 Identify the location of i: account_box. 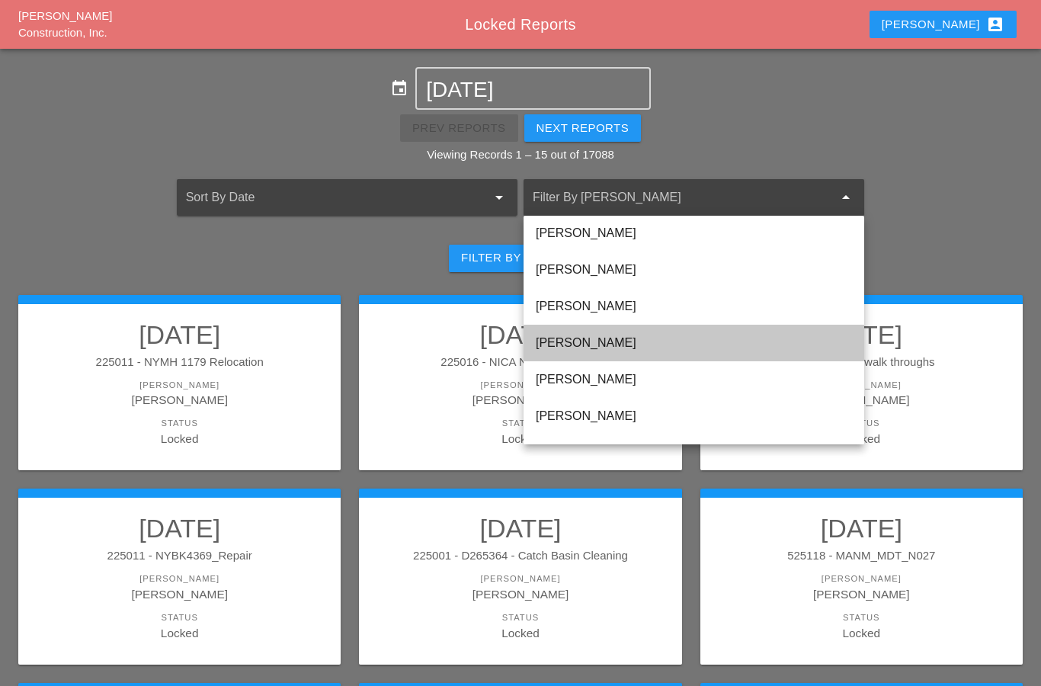
(995, 24).